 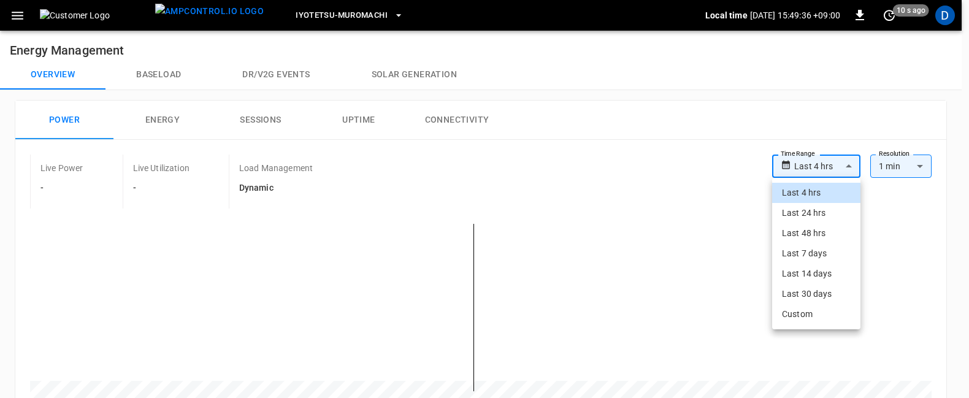 What do you see at coordinates (816, 192) in the screenshot?
I see `li: Last 4 hrs` at bounding box center [816, 192].